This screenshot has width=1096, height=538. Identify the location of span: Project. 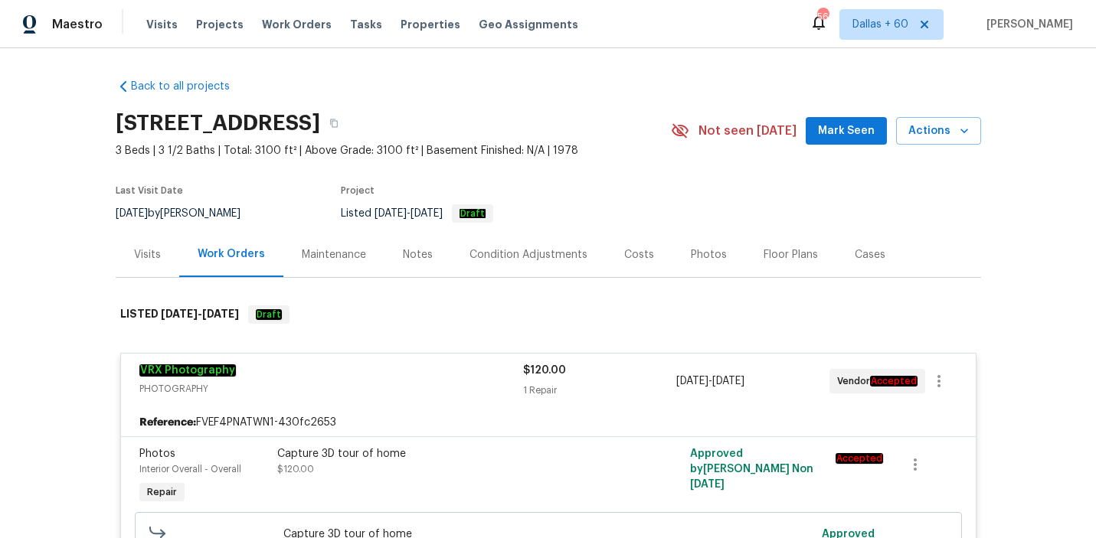
(358, 191).